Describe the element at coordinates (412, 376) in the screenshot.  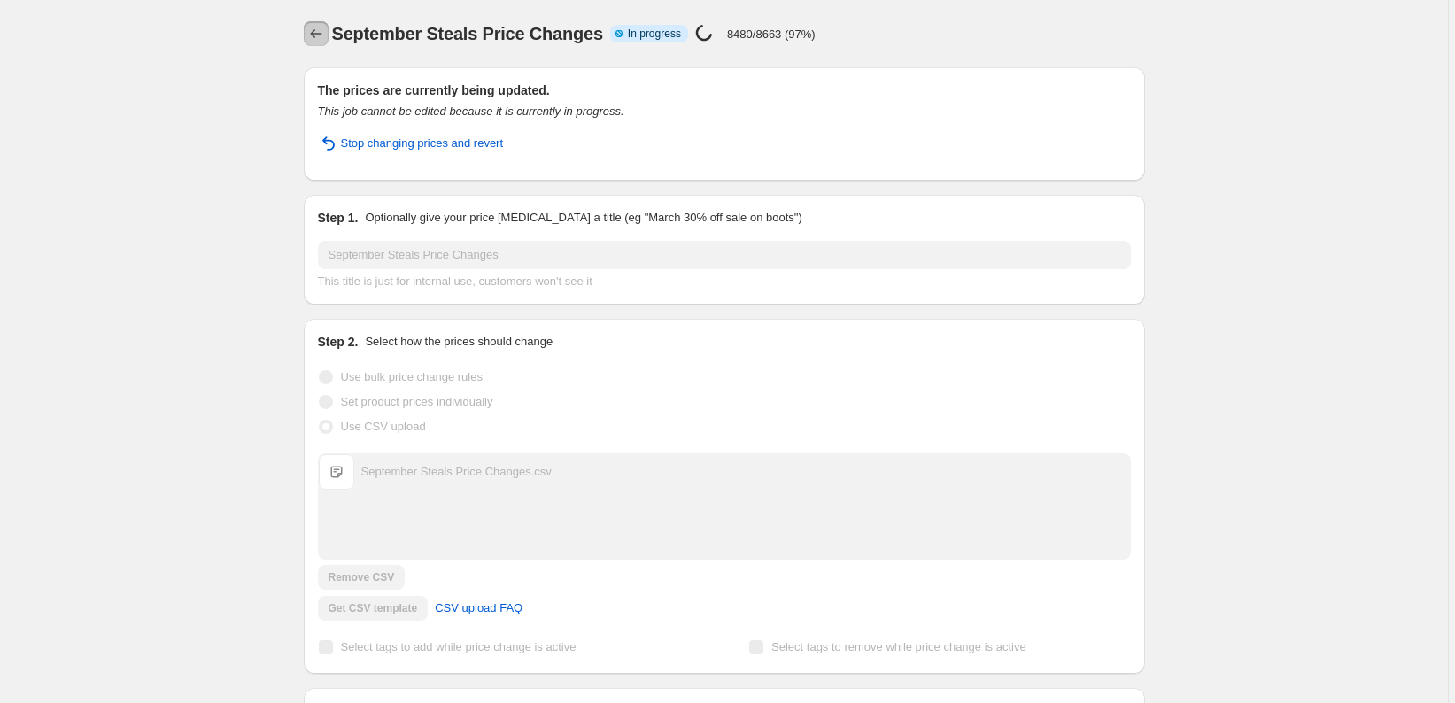
I see `span: Use bulk price change rules` at that location.